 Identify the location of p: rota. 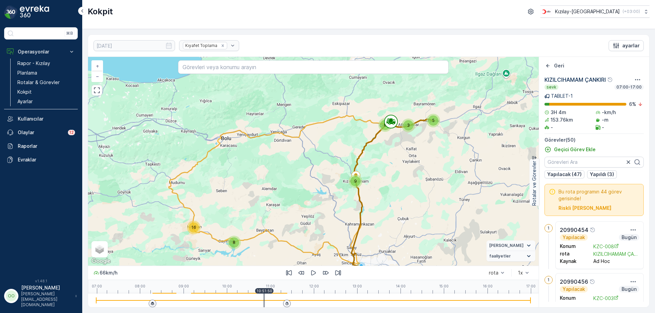
(564, 254).